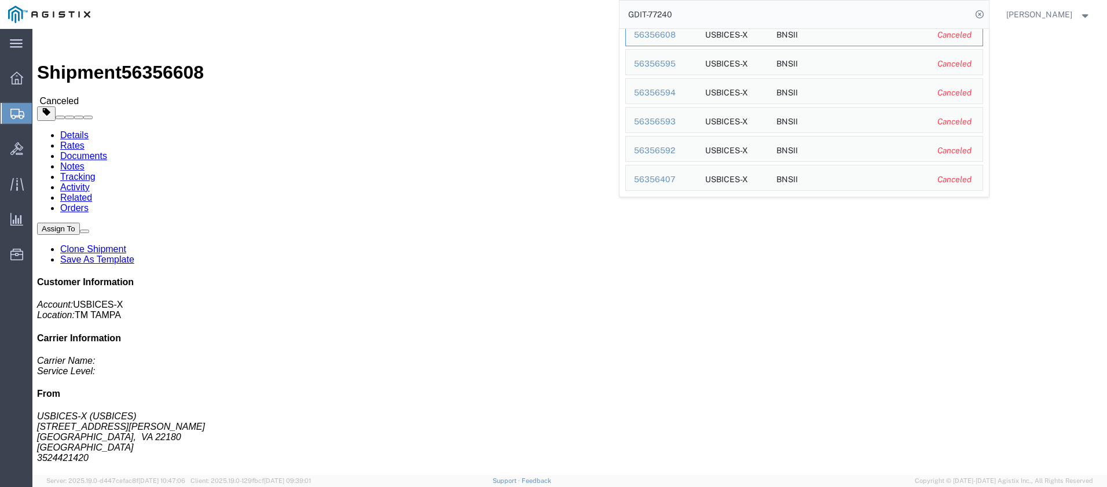  I want to click on a: Feedback, so click(536, 481).